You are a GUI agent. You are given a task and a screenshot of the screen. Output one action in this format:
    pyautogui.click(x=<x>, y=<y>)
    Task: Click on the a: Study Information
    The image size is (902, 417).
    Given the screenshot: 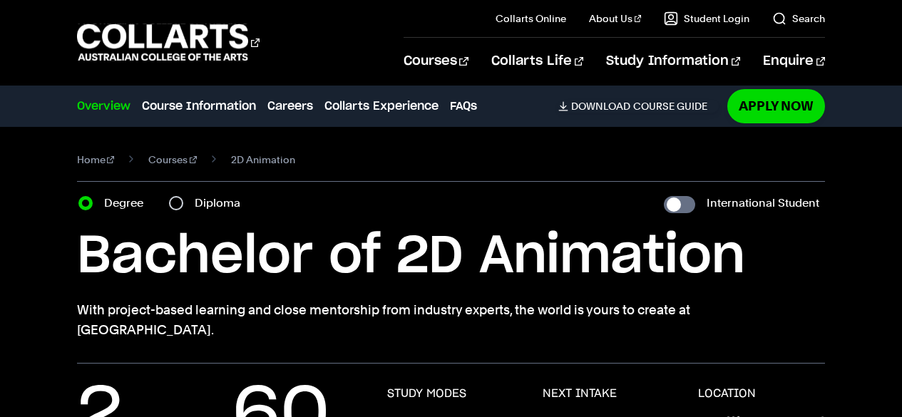 What is the action you would take?
    pyautogui.click(x=673, y=61)
    